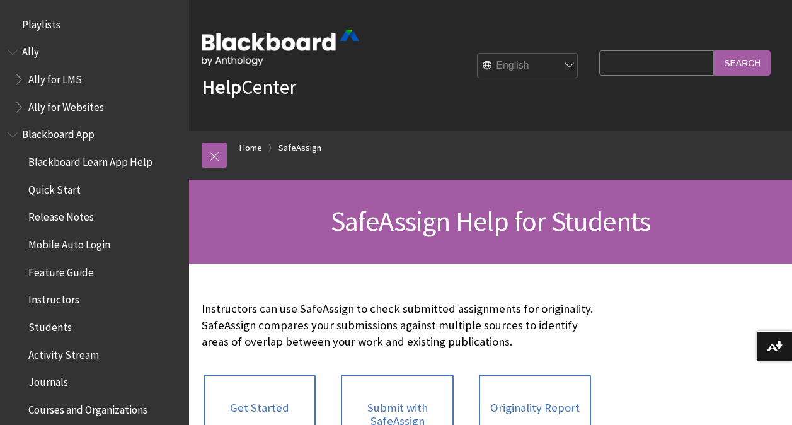 This screenshot has width=792, height=425. Describe the element at coordinates (48, 380) in the screenshot. I see `span: Journals` at that location.